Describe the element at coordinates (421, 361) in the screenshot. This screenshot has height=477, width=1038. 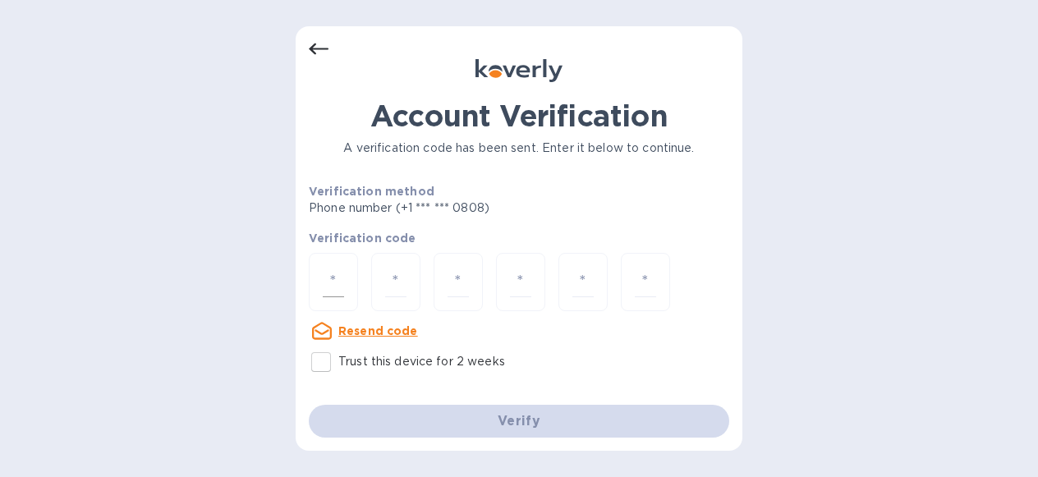
I see `p: Trust this device for 2 weeks` at that location.